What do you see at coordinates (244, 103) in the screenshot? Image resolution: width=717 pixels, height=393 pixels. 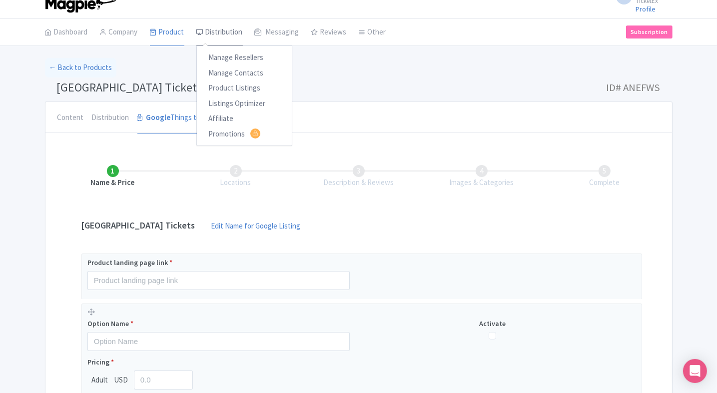 I see `a: Listings Optimizer` at bounding box center [244, 103].